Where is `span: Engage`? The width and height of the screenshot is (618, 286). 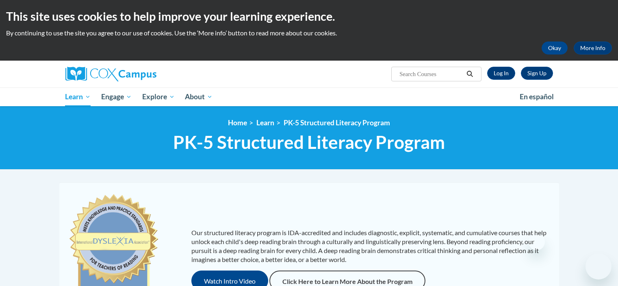
span: Engage is located at coordinates (116, 97).